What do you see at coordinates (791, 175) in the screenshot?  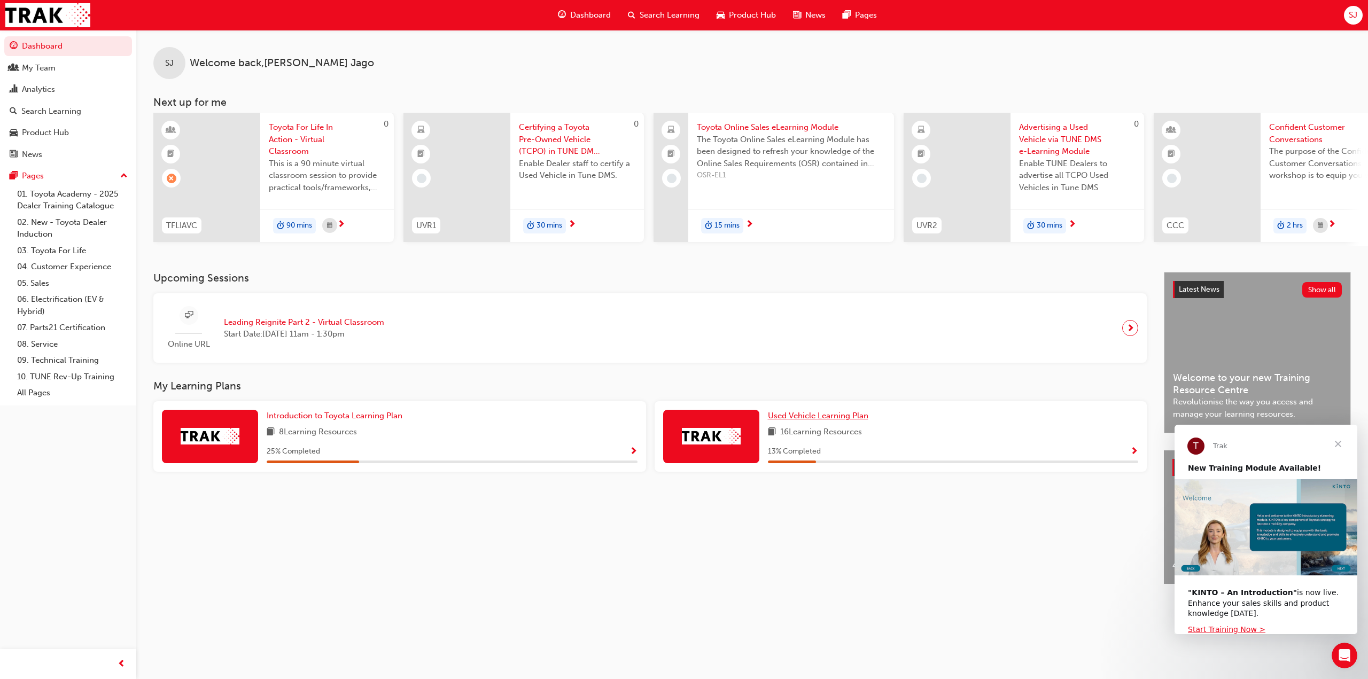 I see `span: OSR-EL1` at bounding box center [791, 175].